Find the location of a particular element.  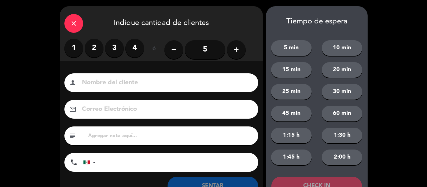

button: 30 min is located at coordinates (342, 92).